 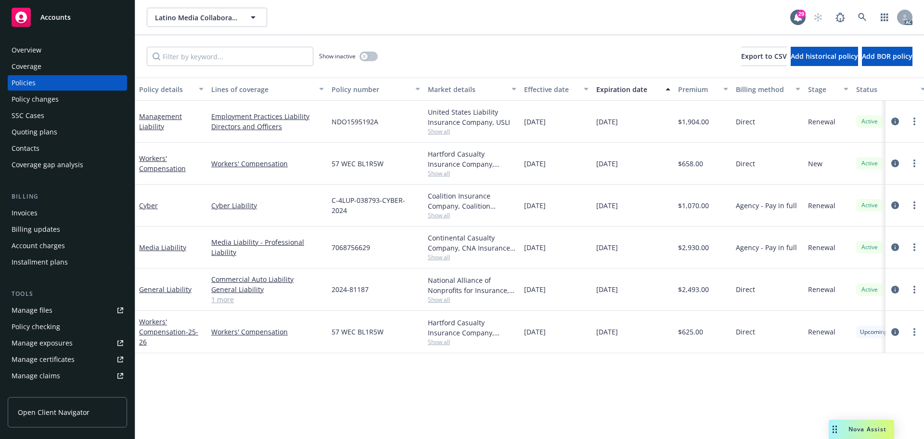 I want to click on span: 57 WEC BL1R5W, so click(x=358, y=331).